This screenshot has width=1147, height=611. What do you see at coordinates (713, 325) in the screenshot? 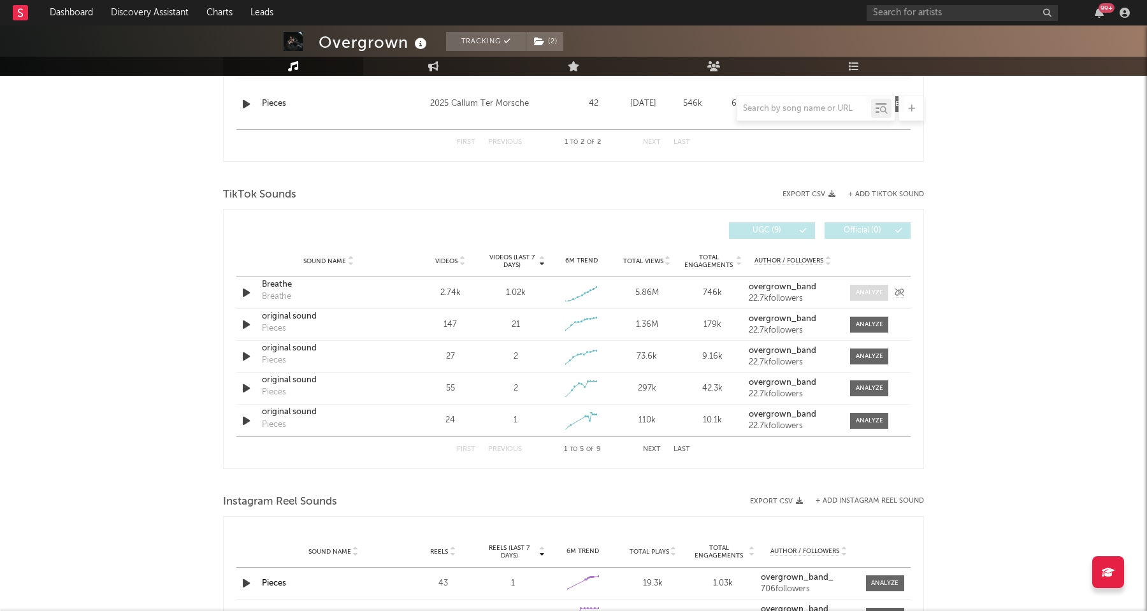
I see `div: 179k` at bounding box center [713, 325].